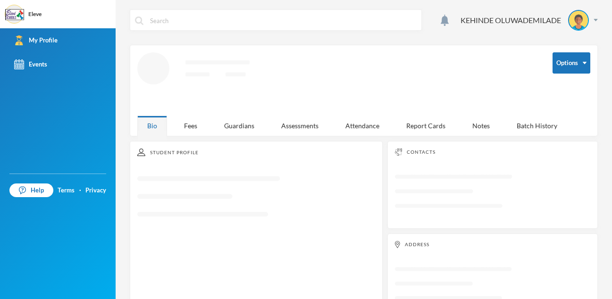 This screenshot has height=299, width=612. What do you see at coordinates (152, 126) in the screenshot?
I see `div: Bio` at bounding box center [152, 126].